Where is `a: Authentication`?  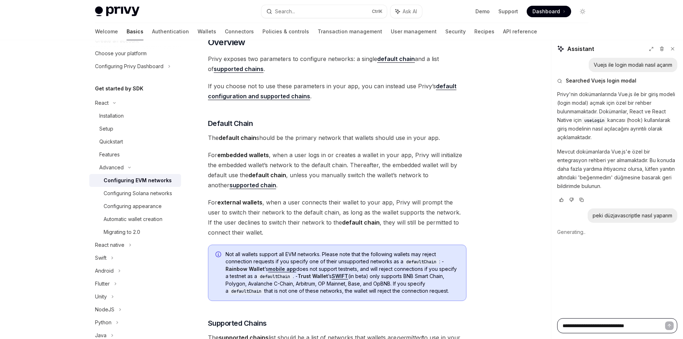 a: Authentication is located at coordinates (170, 32).